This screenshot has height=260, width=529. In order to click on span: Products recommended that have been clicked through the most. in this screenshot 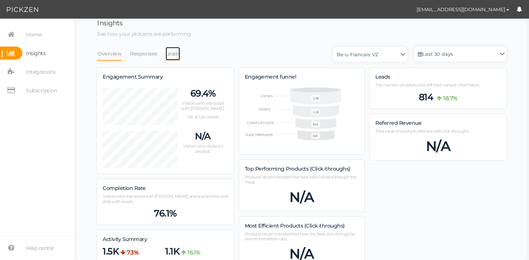, I will do `click(301, 179)`.